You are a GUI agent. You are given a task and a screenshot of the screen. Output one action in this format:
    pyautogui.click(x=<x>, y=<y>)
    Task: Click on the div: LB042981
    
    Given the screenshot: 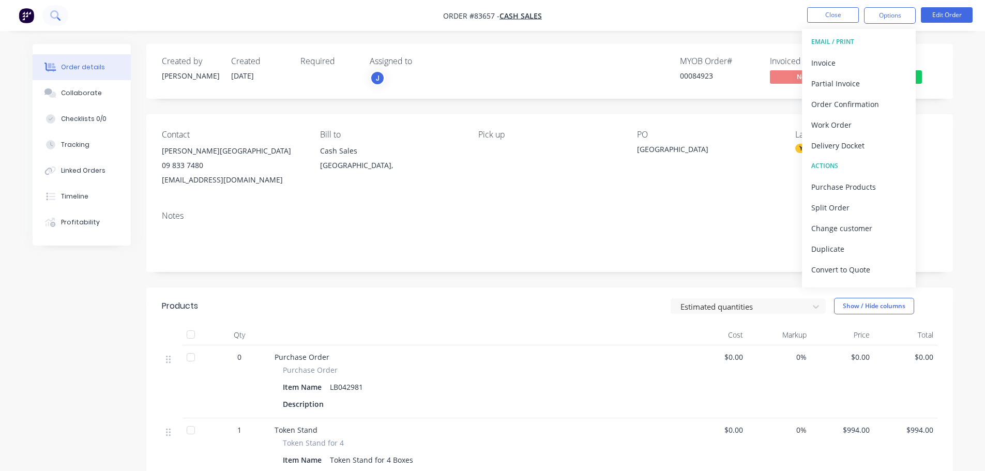 What is the action you would take?
    pyautogui.click(x=346, y=387)
    